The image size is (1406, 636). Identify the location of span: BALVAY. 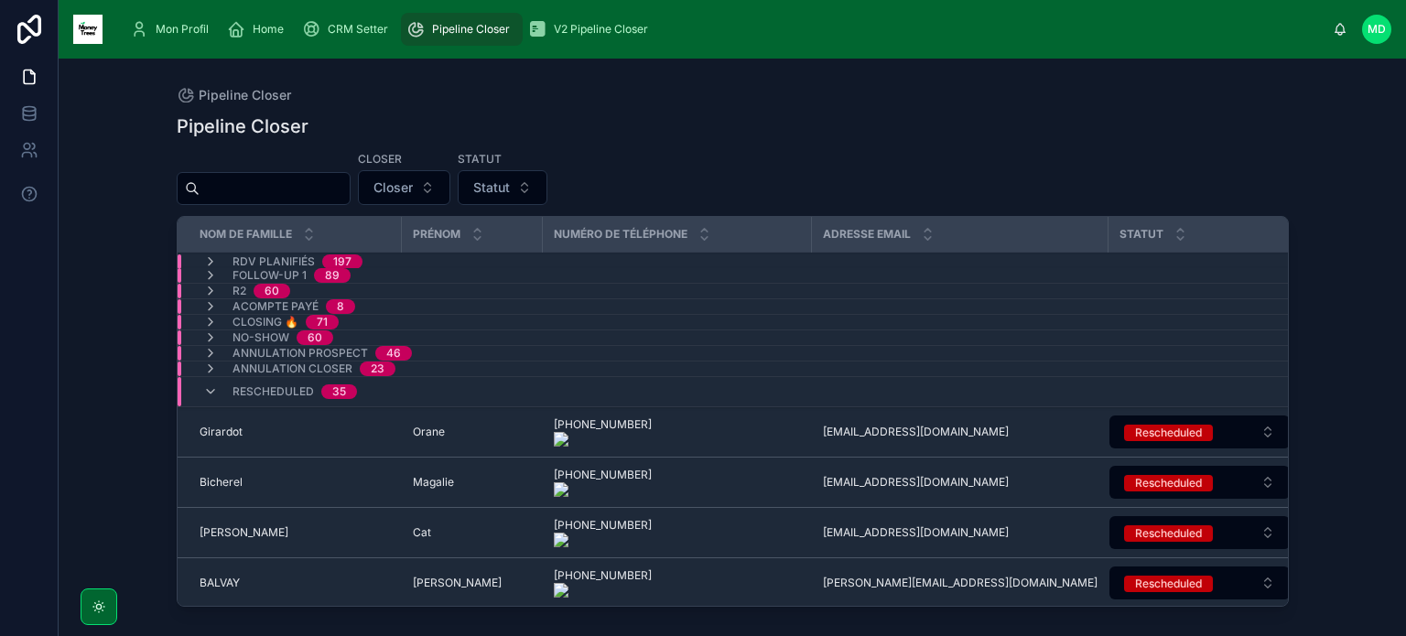
(220, 583).